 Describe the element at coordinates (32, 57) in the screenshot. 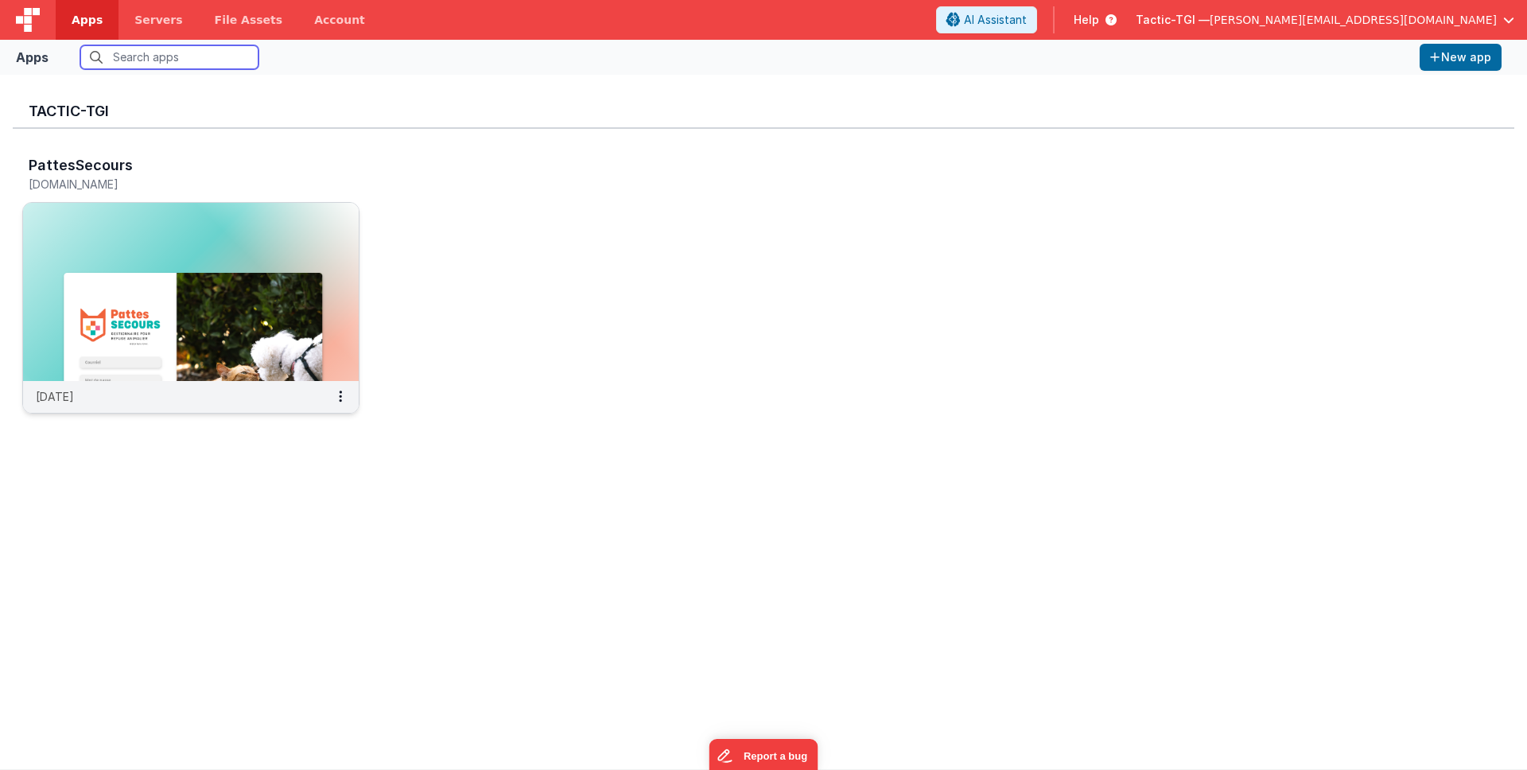

I see `div: Apps` at that location.